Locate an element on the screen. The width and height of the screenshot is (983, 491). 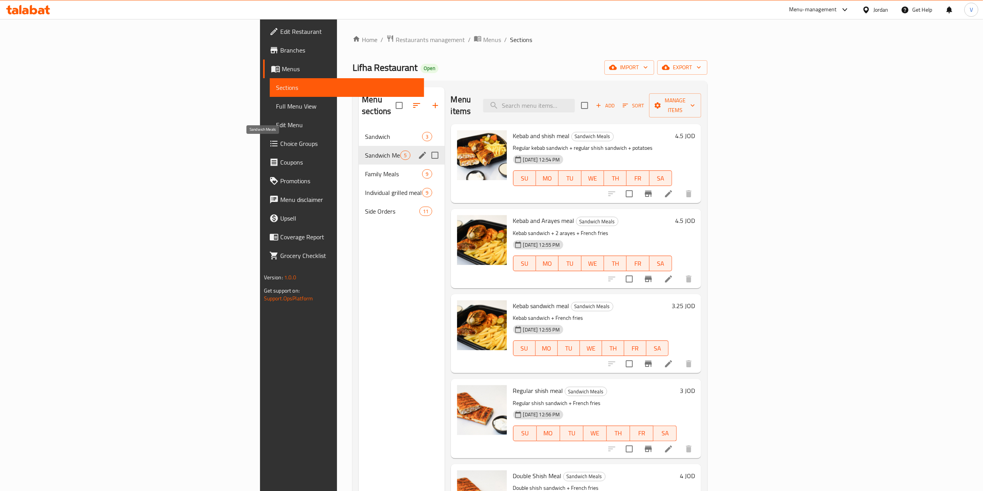
button: export is located at coordinates (682, 67).